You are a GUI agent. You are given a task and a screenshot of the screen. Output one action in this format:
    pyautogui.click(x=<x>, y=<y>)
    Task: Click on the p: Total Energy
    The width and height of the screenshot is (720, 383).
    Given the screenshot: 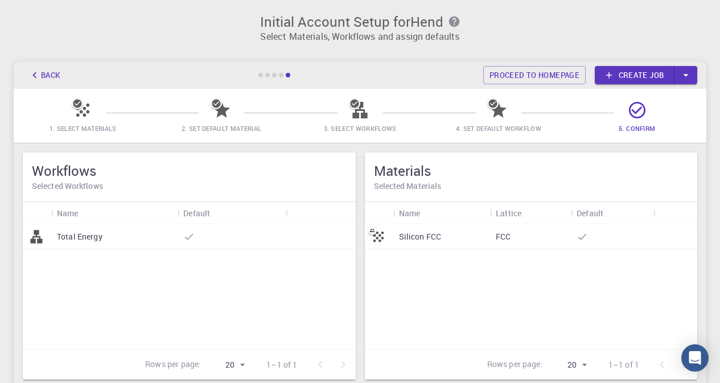 What is the action you would take?
    pyautogui.click(x=80, y=237)
    